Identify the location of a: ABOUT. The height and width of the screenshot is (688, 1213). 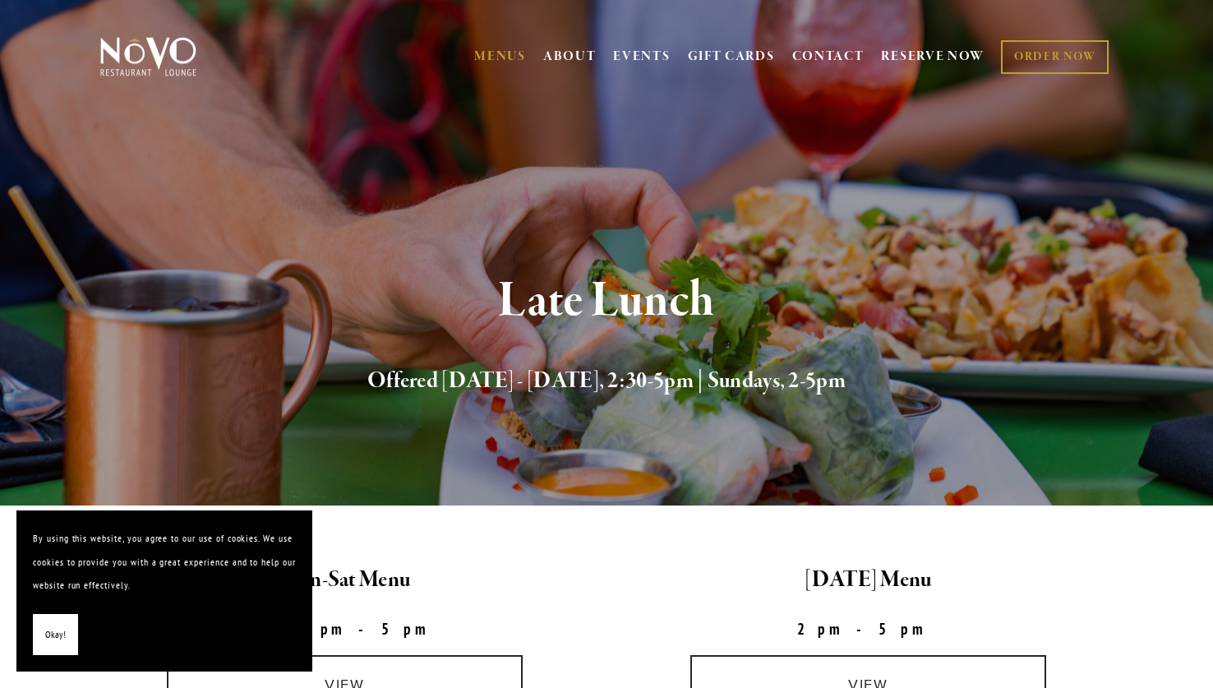
(570, 57).